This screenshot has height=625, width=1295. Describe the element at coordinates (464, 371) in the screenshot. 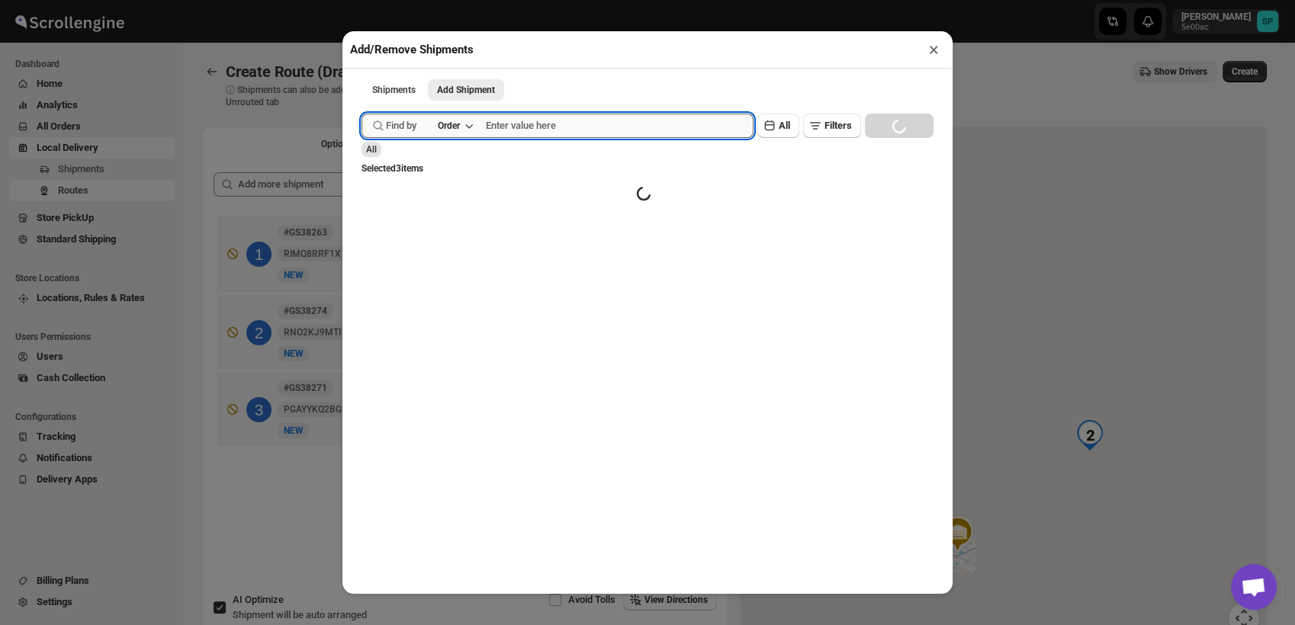

I see `div: Selected Shipments` at that location.